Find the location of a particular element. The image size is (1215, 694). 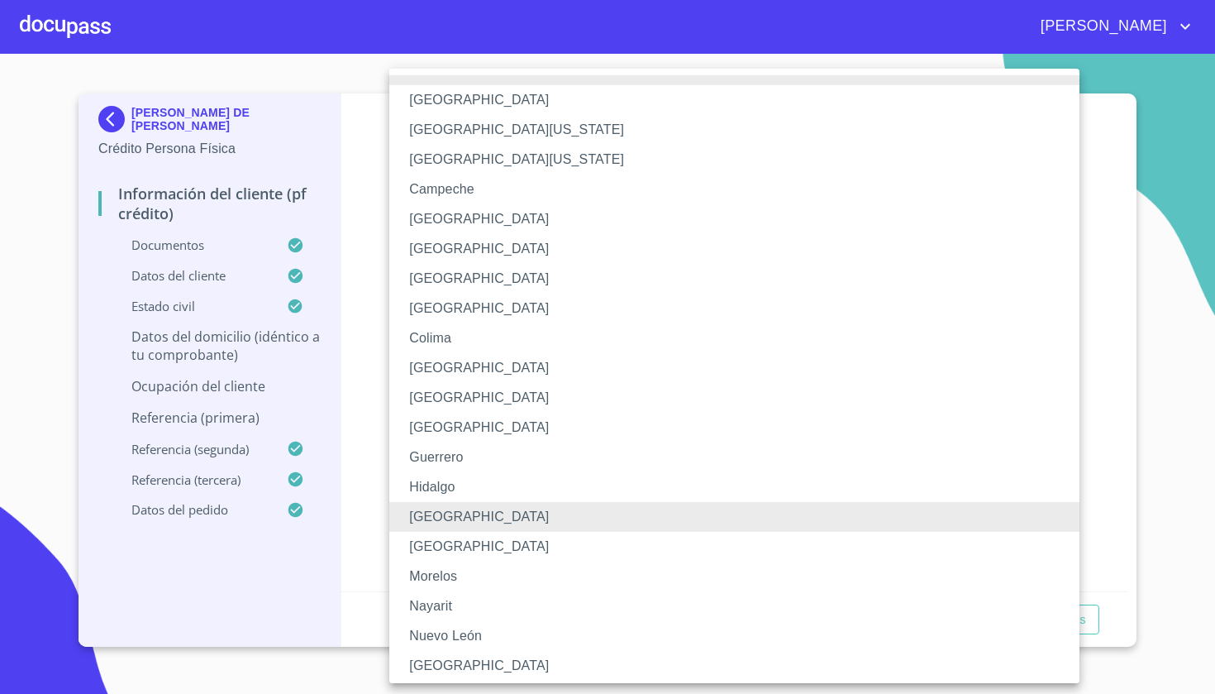

li: Colima is located at coordinates (734, 338).